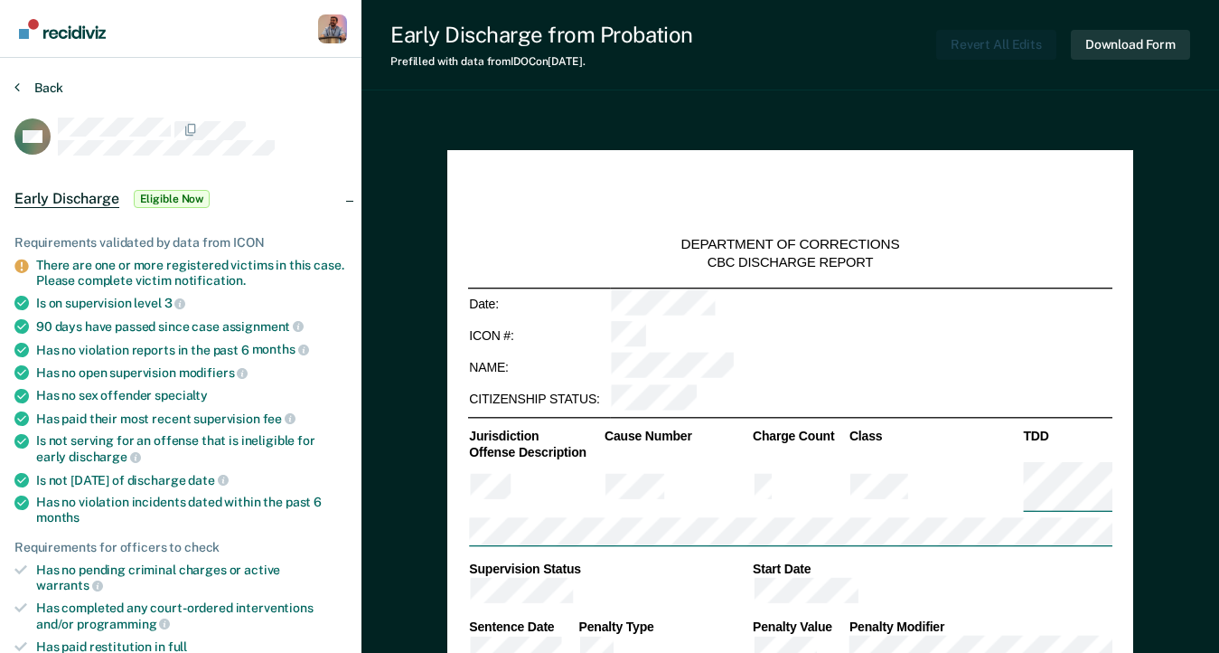 The width and height of the screenshot is (1219, 653). I want to click on button: Download Form, so click(1131, 44).